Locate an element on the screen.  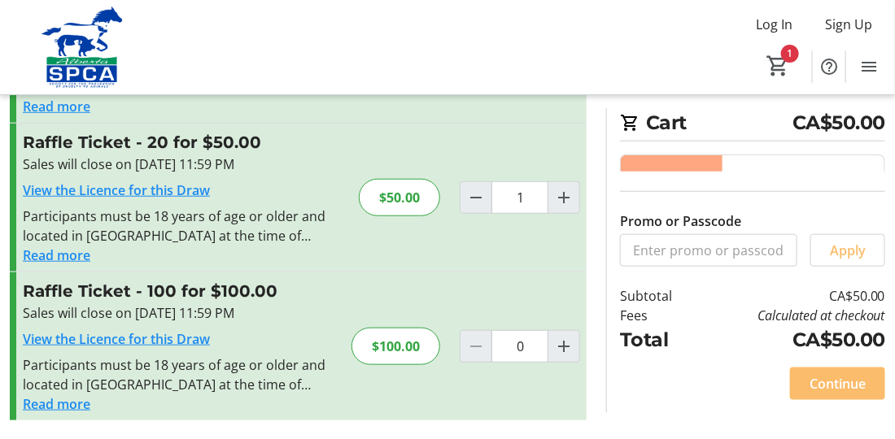
div: $100.00 is located at coordinates (395, 347).